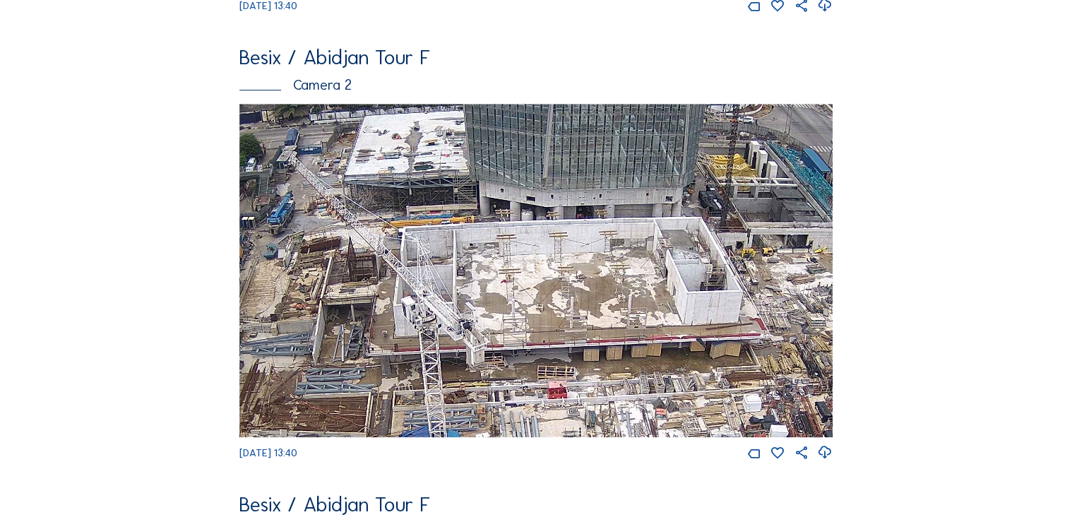  What do you see at coordinates (535, 85) in the screenshot?
I see `div: Camera 2` at bounding box center [535, 85].